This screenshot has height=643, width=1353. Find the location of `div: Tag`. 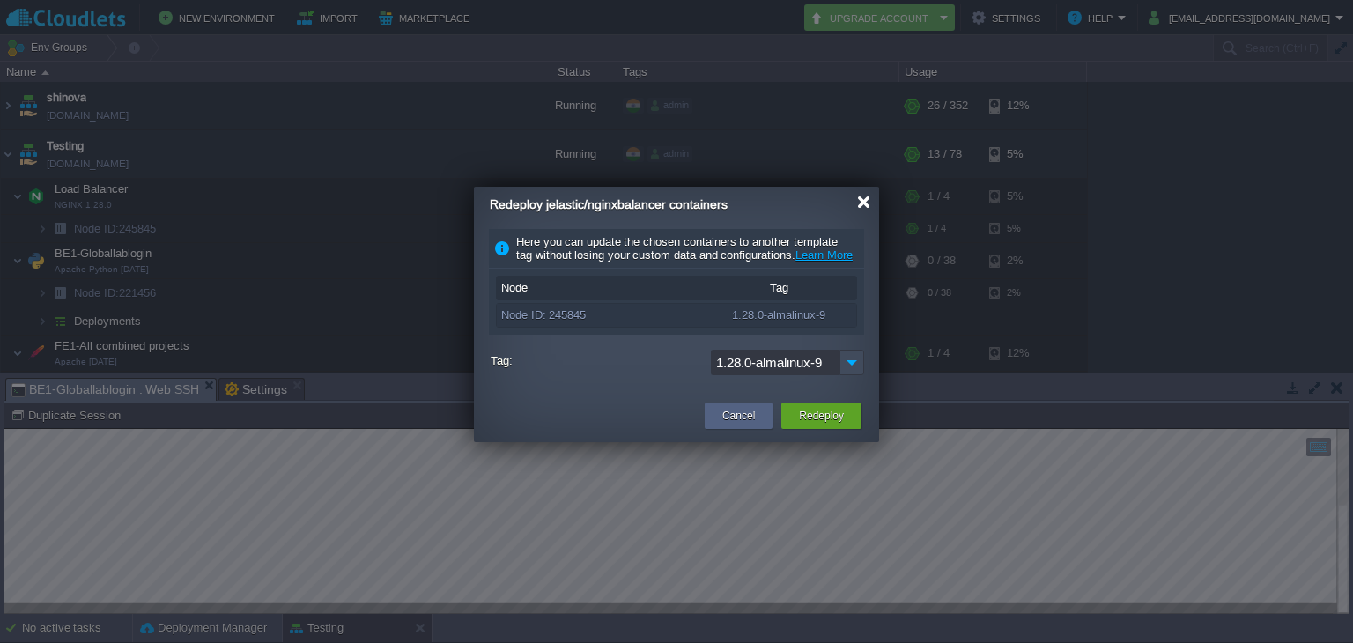

div: Tag is located at coordinates (779, 288).